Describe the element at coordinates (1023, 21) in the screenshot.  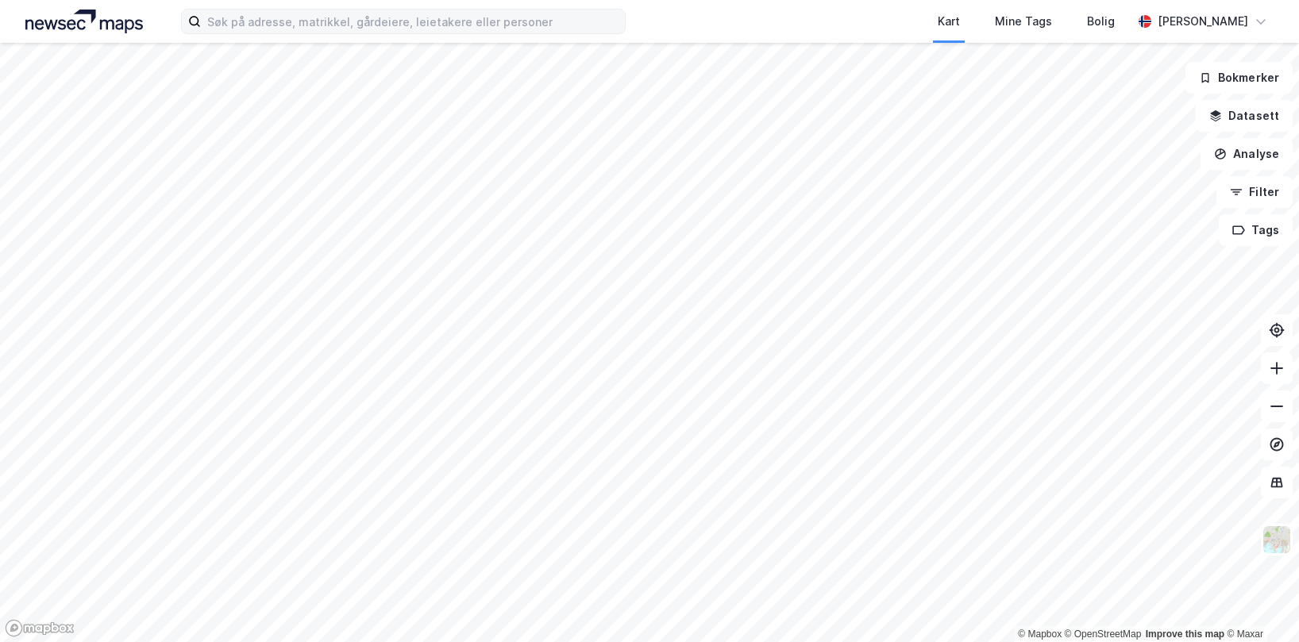
I see `div: Mine Tags` at that location.